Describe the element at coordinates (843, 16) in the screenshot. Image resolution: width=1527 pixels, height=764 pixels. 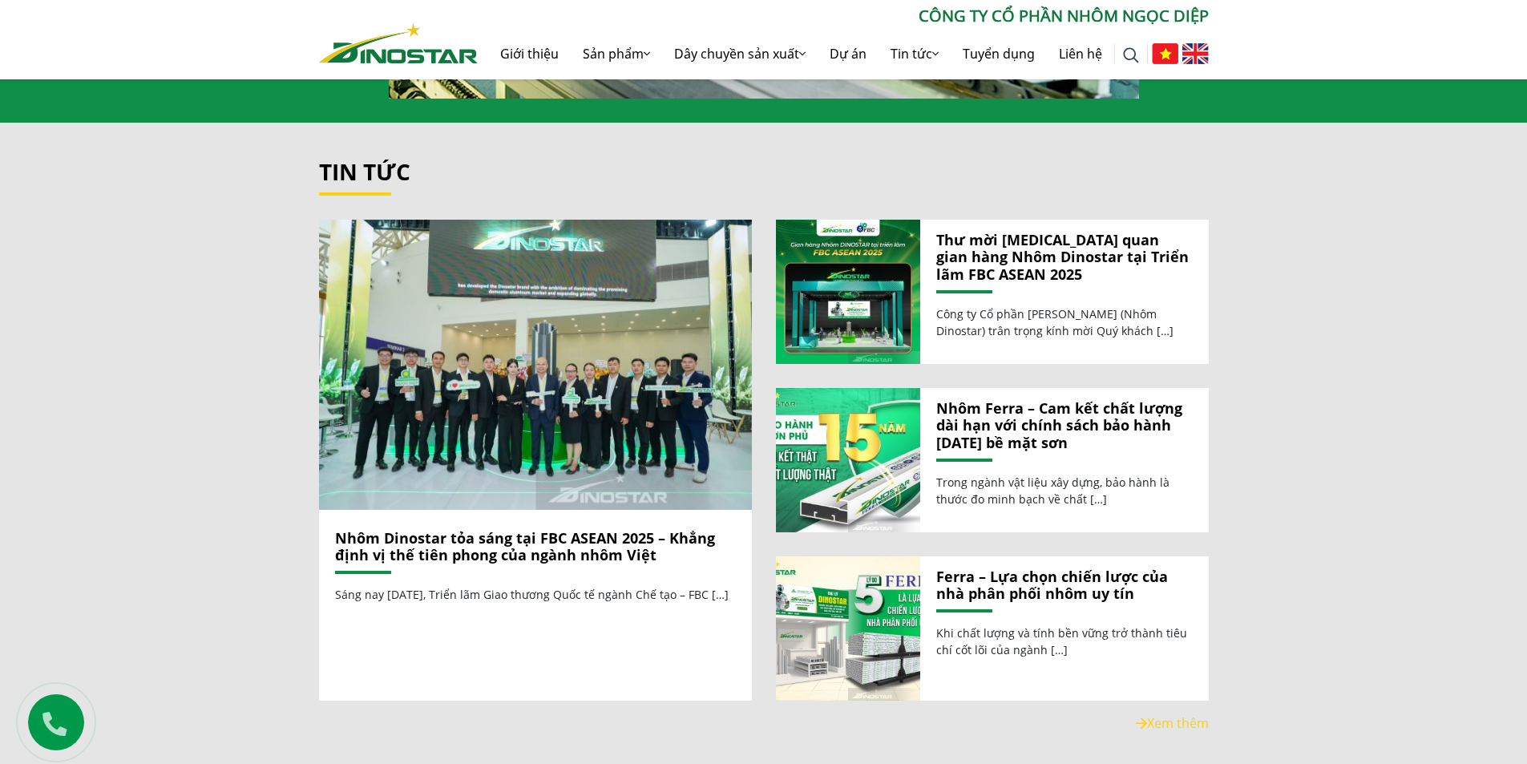
I see `p: CÔNG TY CỔ PHẦN NHÔM NGỌC DIỆP` at that location.